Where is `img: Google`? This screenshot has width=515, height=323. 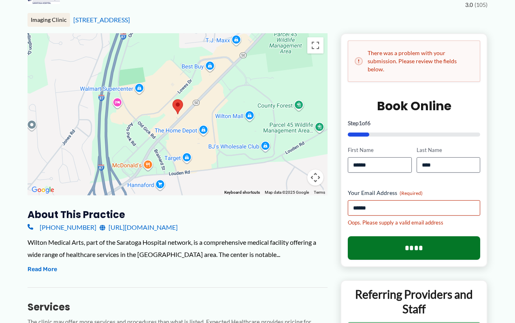
img: Google is located at coordinates (43, 190).